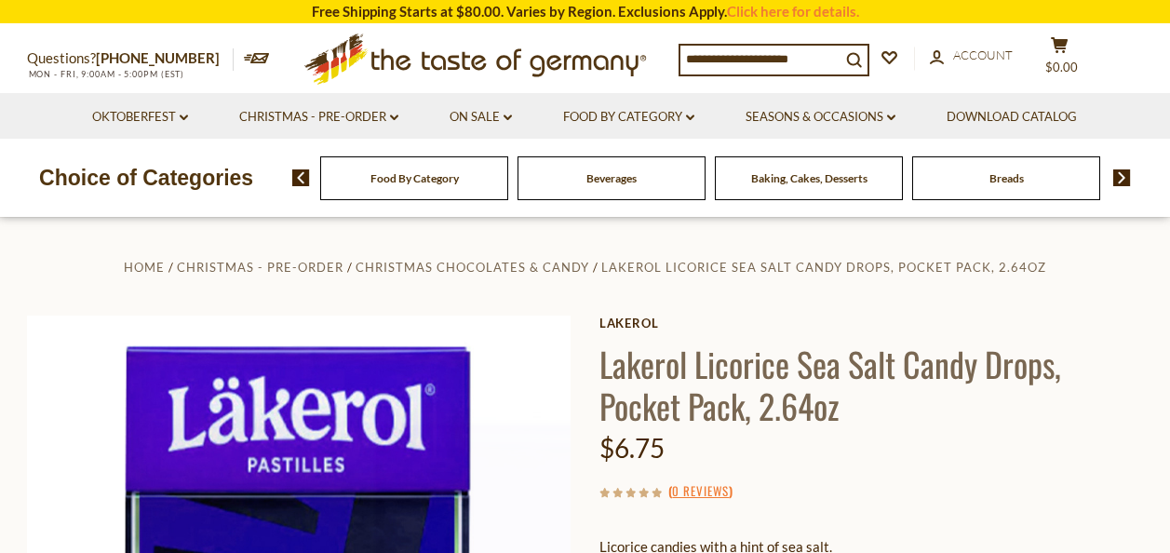 The width and height of the screenshot is (1170, 553). Describe the element at coordinates (824, 267) in the screenshot. I see `a: Lakerol Licorice Sea Salt Candy Drops, Pocket Pack, 2.64oz` at that location.